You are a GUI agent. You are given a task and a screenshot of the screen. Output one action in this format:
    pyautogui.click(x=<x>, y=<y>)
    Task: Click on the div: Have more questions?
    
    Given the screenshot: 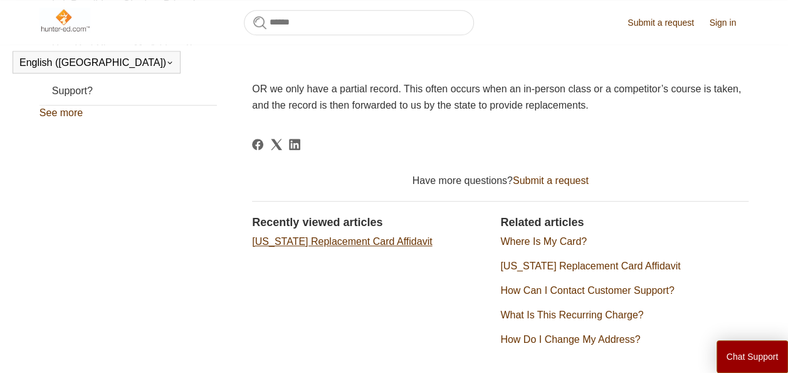 What is the action you would take?
    pyautogui.click(x=501, y=181)
    